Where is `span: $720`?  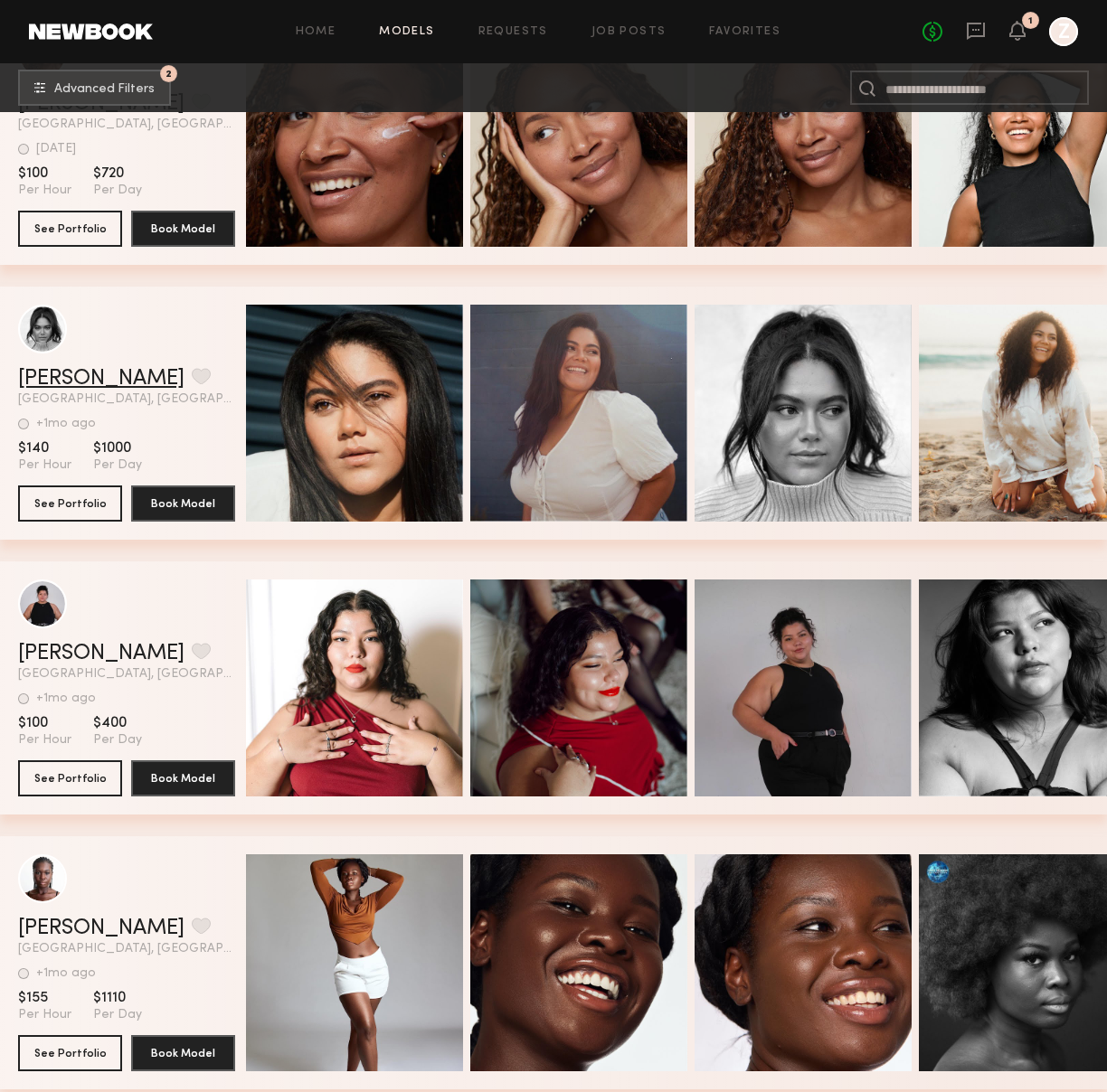 span: $720 is located at coordinates (117, 174).